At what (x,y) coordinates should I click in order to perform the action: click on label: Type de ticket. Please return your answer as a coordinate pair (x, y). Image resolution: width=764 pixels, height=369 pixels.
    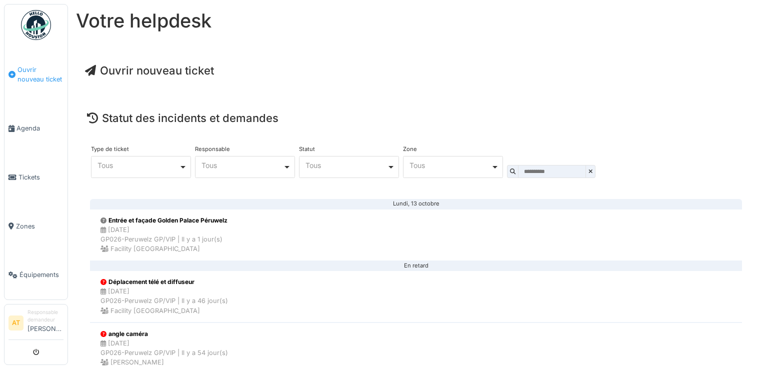
    Looking at the image, I should click on (110, 149).